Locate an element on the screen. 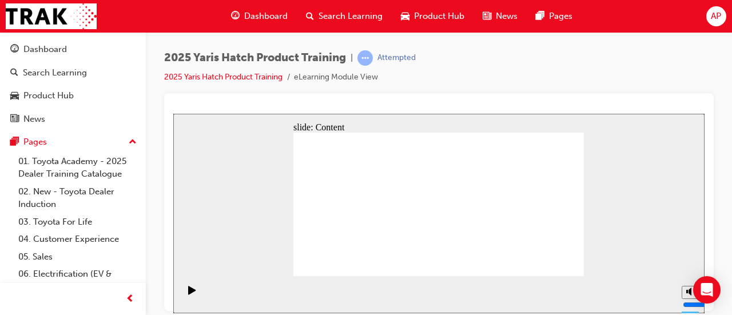  a: pages-iconPages is located at coordinates (554, 16).